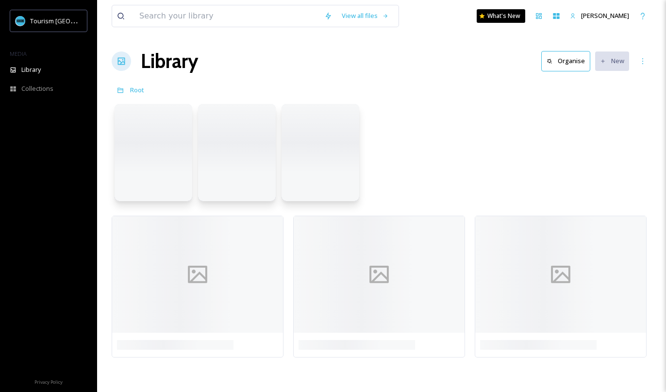 The height and width of the screenshot is (392, 666). Describe the element at coordinates (565, 61) in the screenshot. I see `button: Organise` at that location.